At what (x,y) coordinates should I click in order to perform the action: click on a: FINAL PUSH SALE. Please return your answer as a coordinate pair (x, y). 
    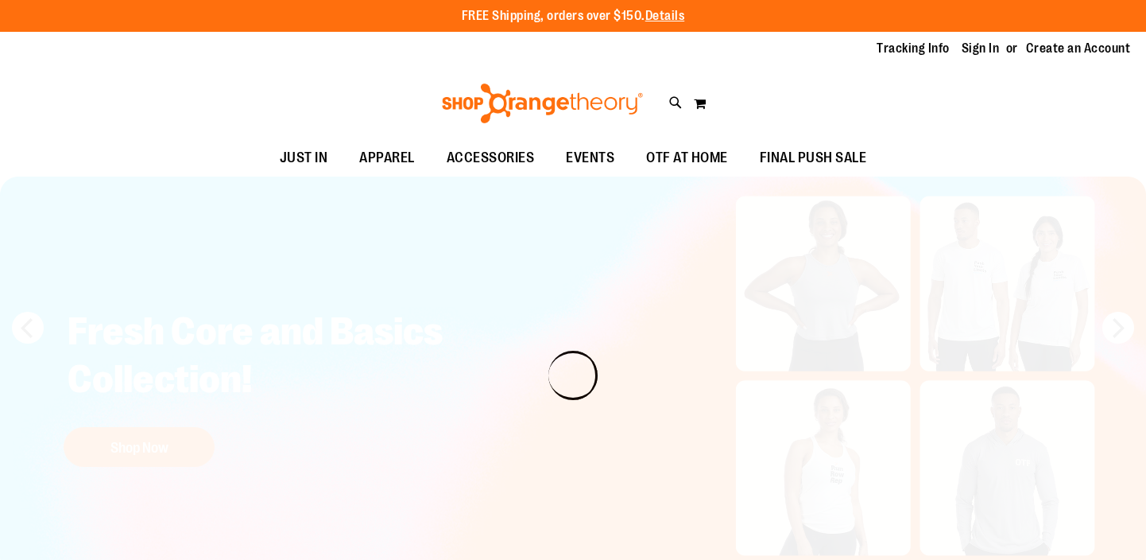
    Looking at the image, I should click on (813, 158).